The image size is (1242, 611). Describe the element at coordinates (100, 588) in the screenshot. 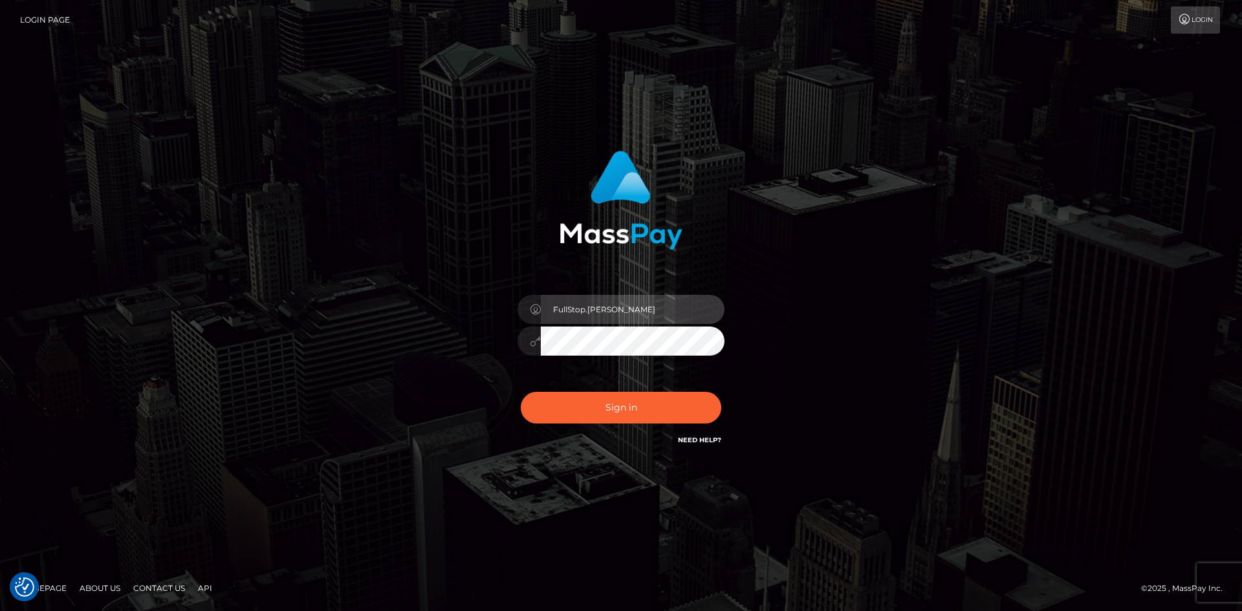

I see `a: About Us` at that location.